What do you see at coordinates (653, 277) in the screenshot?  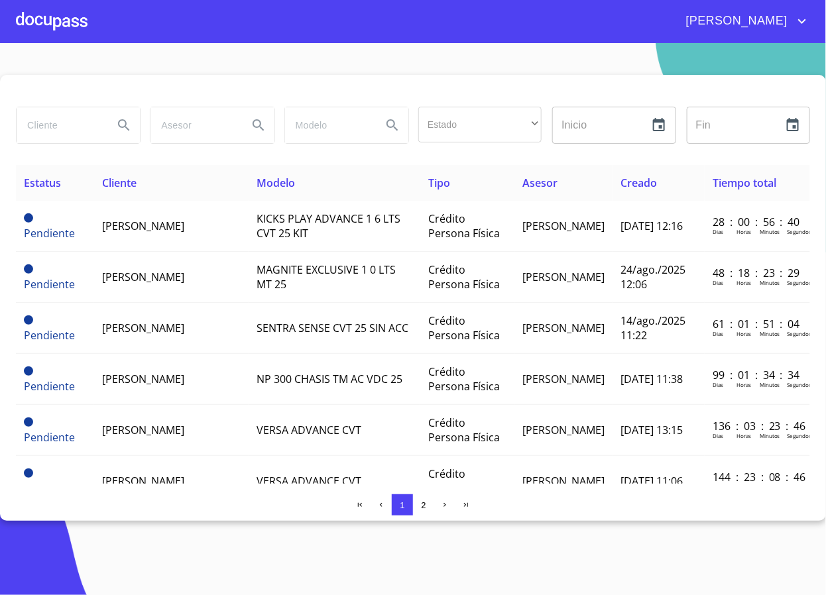 I see `span: 24/ago./2025 12:06` at bounding box center [653, 277].